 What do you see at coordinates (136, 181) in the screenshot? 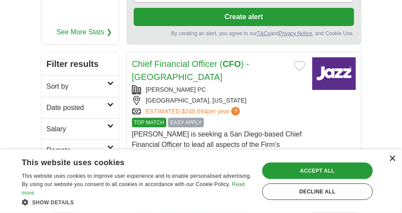
I see `span: This website uses cookies to improve user experience and to enable personalised advertising. By u...` at bounding box center [136, 181].